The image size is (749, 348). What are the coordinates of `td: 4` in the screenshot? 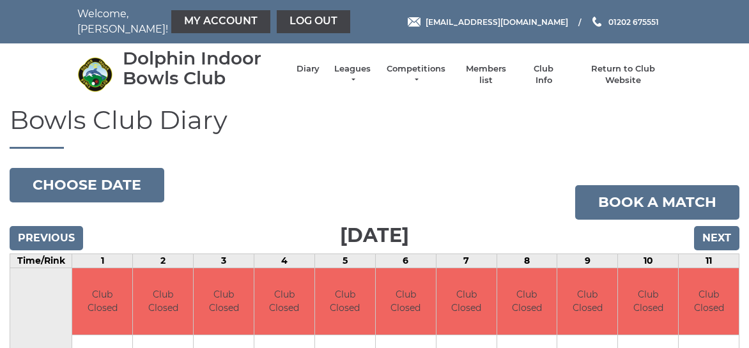 It's located at (284, 261).